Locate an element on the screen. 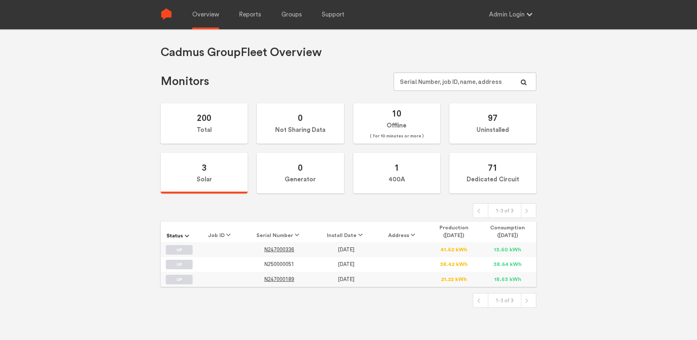  label: 400A is located at coordinates (396, 173).